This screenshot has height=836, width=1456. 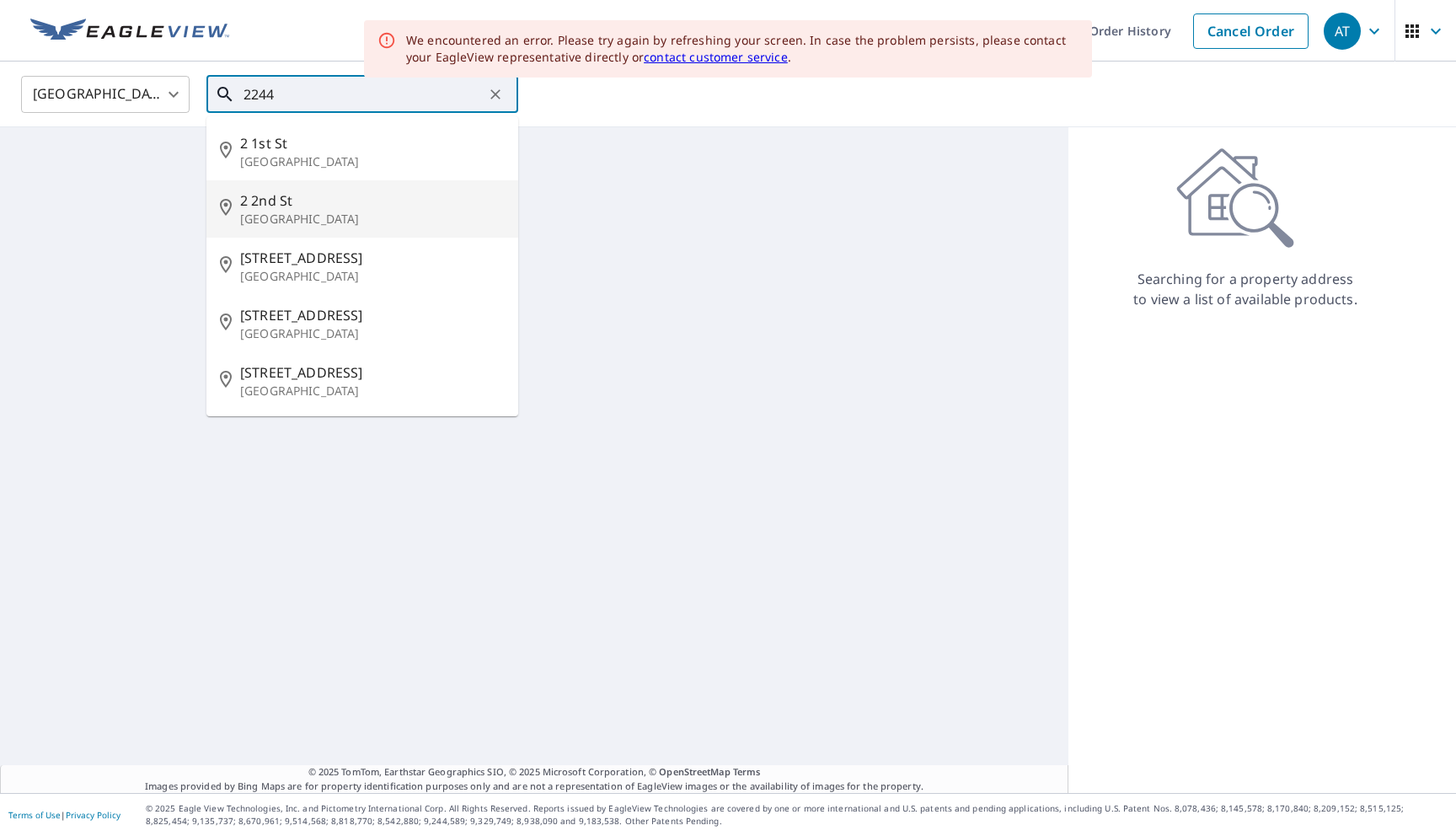 I want to click on div: We encountered an error. Please try again by refreshing your screen. In case the problem persists..., so click(x=742, y=49).